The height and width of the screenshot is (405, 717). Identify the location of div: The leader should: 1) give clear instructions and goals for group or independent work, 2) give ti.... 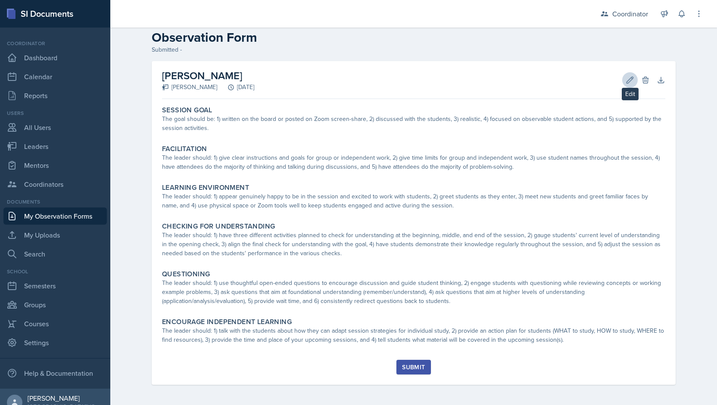
(414, 162).